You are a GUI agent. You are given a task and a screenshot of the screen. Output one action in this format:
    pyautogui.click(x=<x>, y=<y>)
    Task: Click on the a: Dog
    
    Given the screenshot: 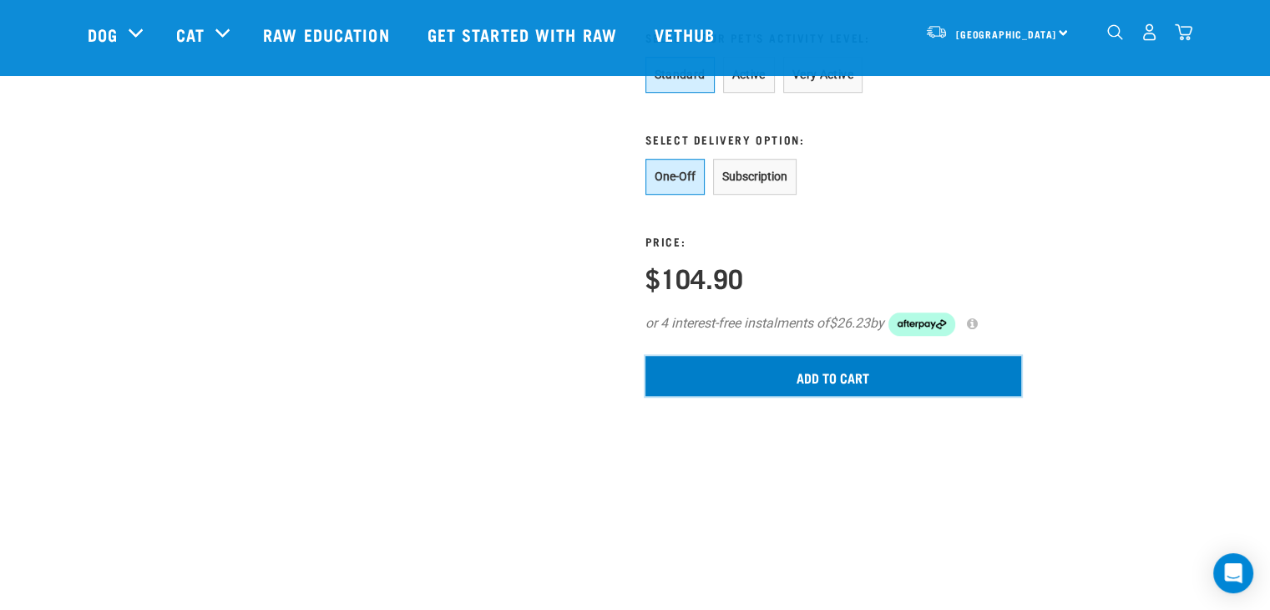 What is the action you would take?
    pyautogui.click(x=103, y=34)
    